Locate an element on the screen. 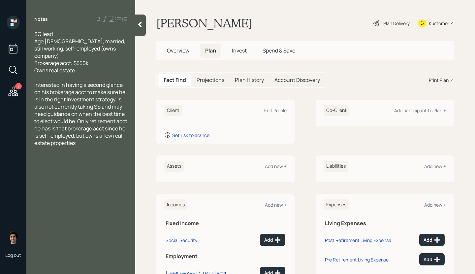  h5: Employment is located at coordinates (225, 256).